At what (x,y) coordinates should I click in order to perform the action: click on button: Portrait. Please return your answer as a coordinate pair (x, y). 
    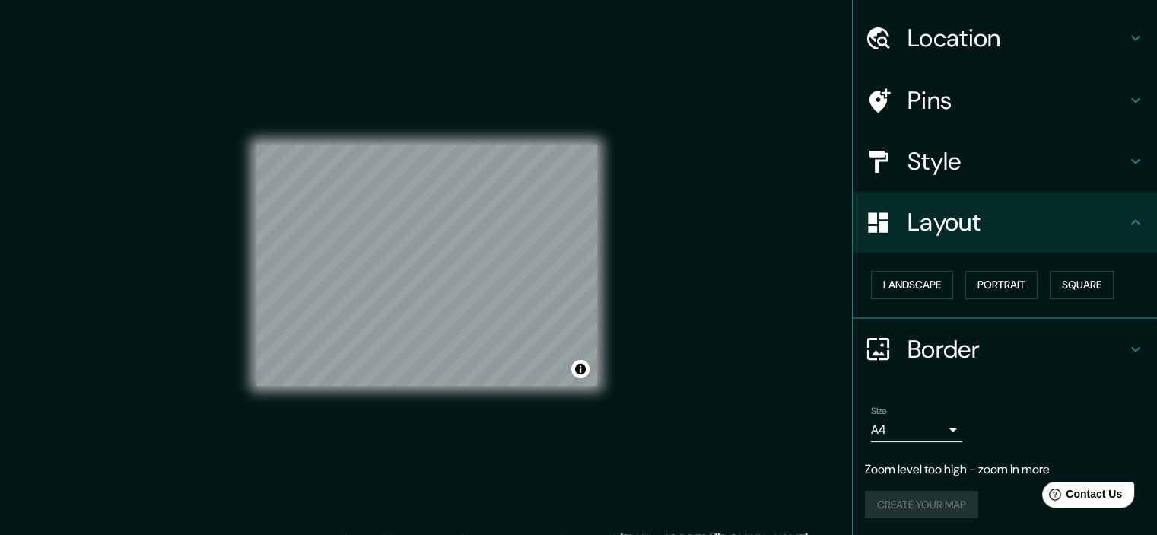
    Looking at the image, I should click on (1001, 284).